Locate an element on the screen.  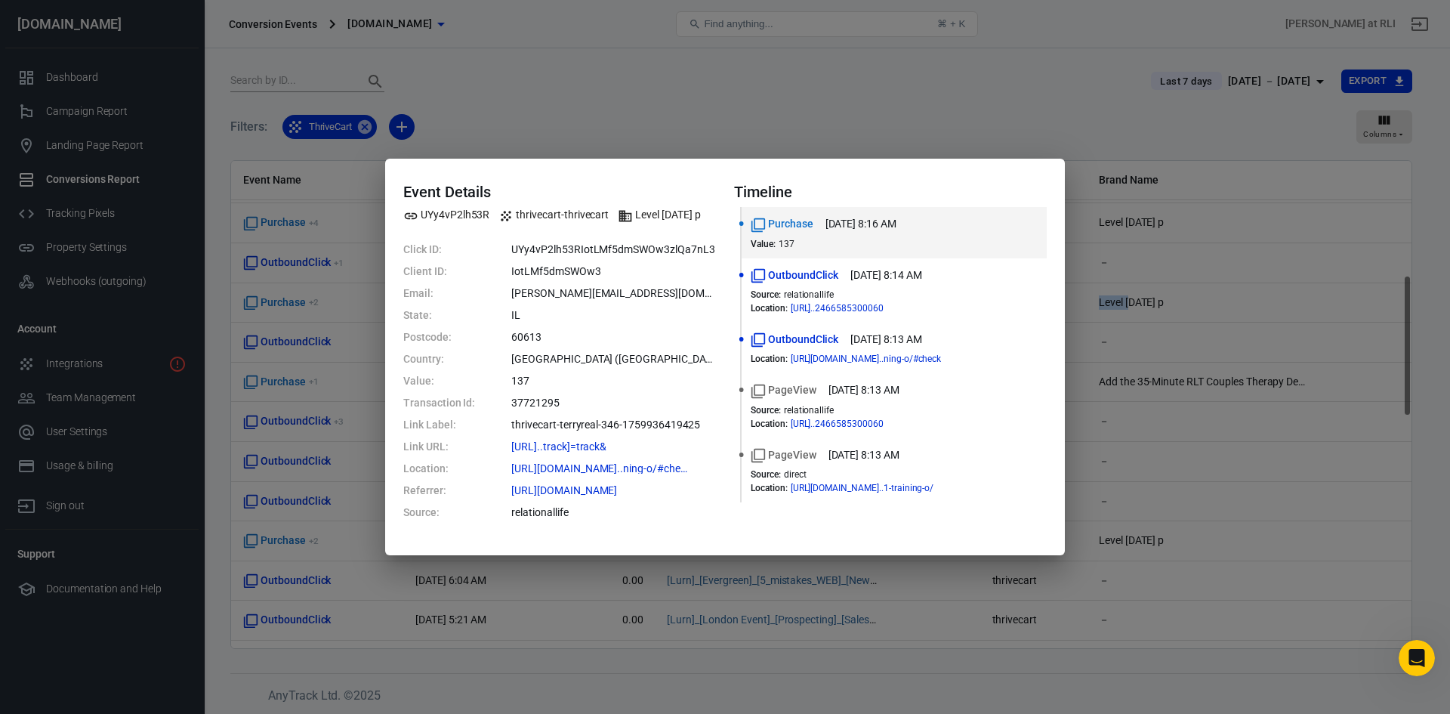
span: direct is located at coordinates (795, 474).